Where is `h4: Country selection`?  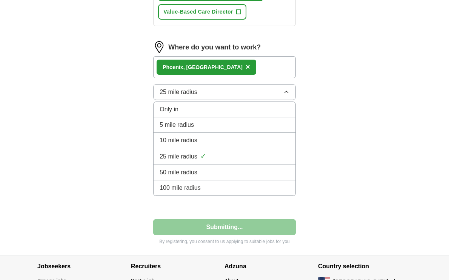 h4: Country selection is located at coordinates (365, 266).